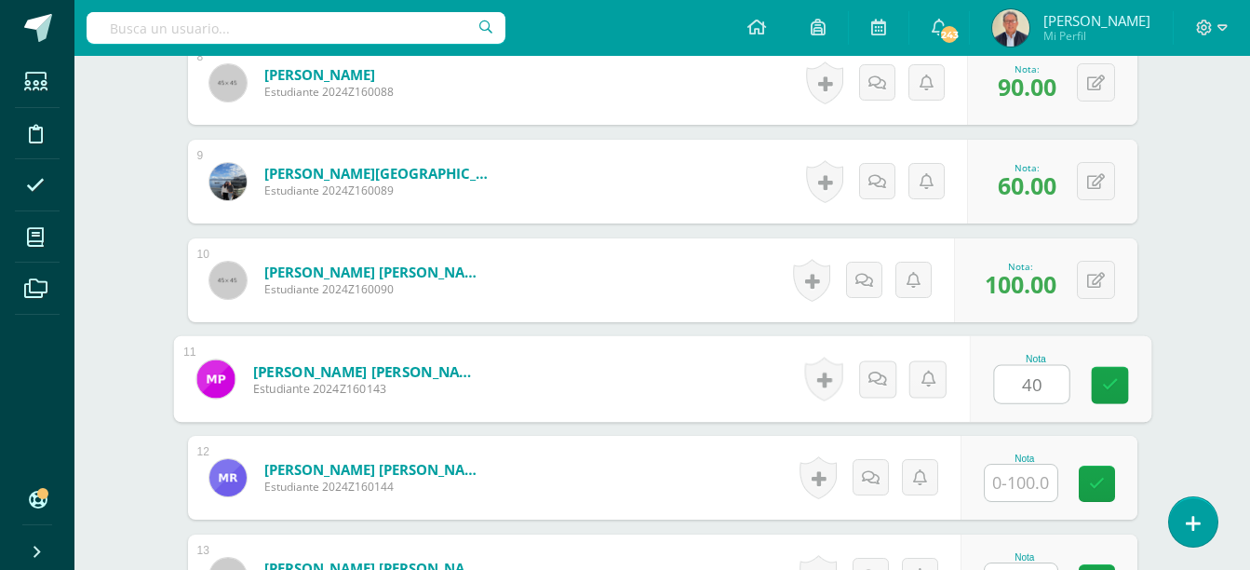  I want to click on span: 60.00, so click(1027, 185).